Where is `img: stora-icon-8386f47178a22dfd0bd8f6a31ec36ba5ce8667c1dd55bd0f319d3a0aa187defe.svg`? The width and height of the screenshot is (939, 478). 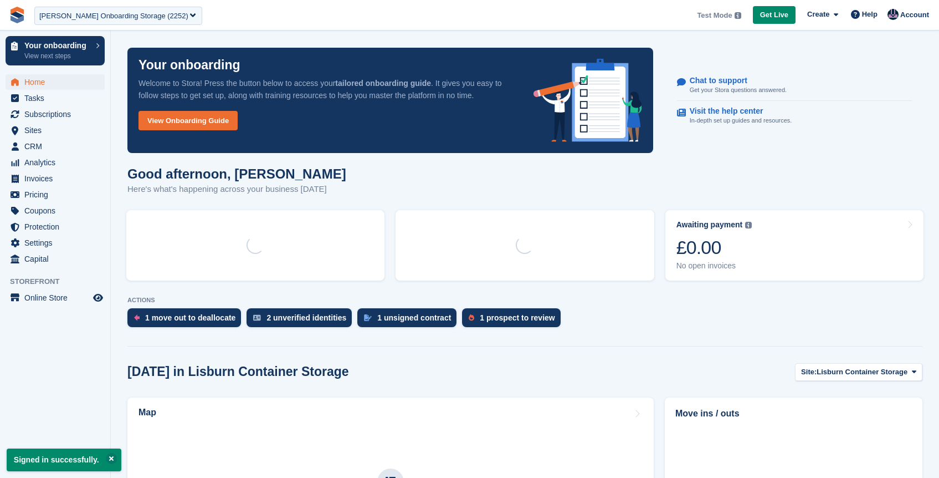
img: stora-icon-8386f47178a22dfd0bd8f6a31ec36ba5ce8667c1dd55bd0f319d3a0aa187defe.svg is located at coordinates (17, 15).